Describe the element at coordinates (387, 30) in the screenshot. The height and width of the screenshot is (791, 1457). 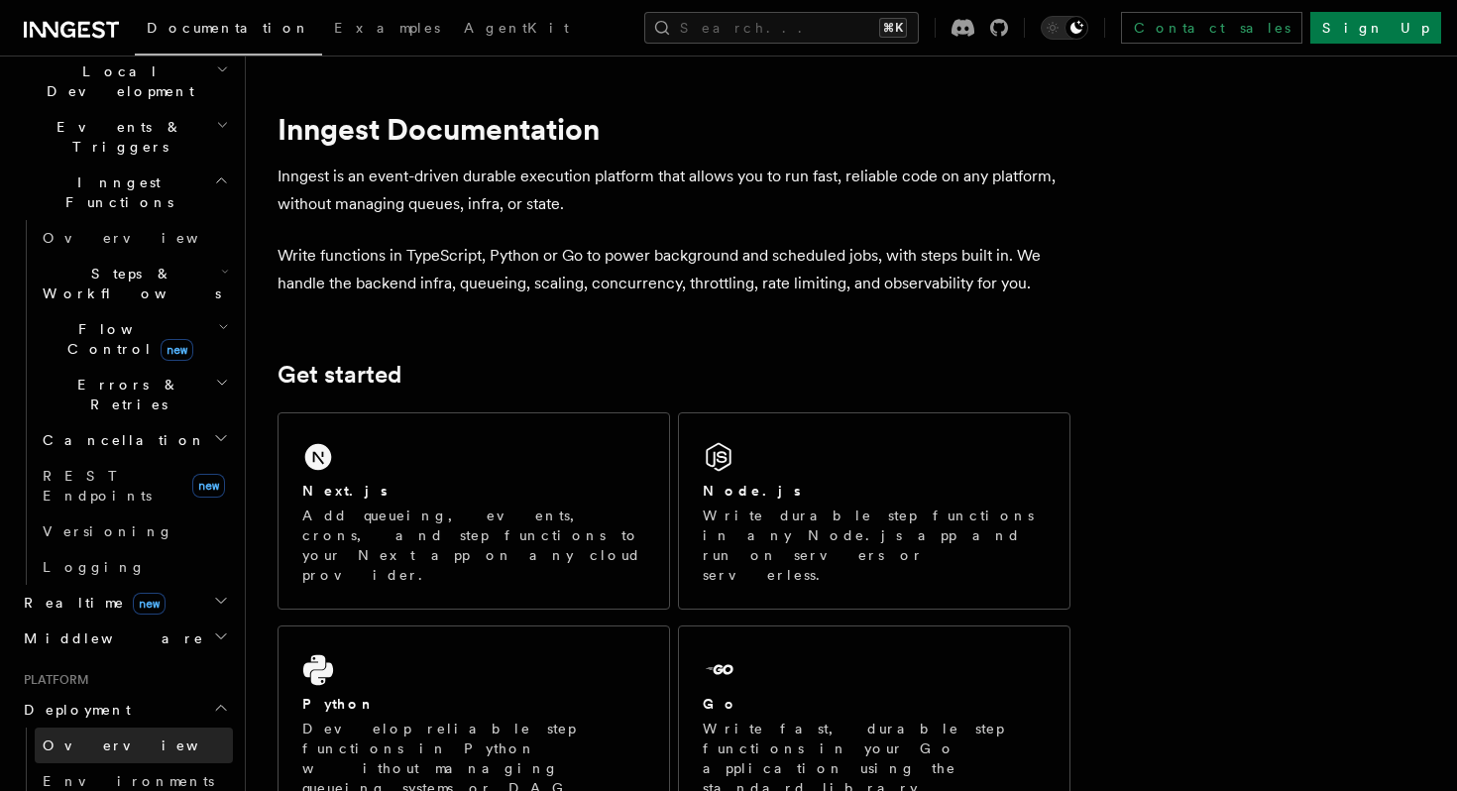
I see `a: Examples` at that location.